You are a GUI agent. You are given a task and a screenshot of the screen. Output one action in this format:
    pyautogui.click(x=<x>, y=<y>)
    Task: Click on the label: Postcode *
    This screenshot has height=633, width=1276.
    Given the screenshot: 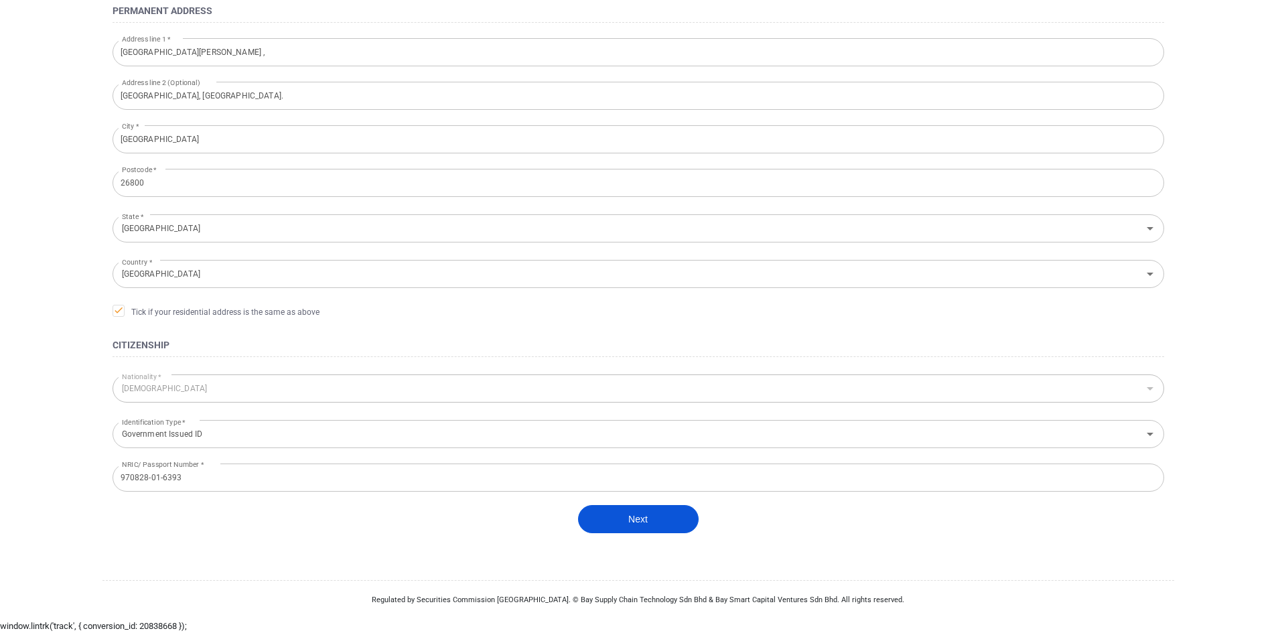 What is the action you would take?
    pyautogui.click(x=139, y=169)
    